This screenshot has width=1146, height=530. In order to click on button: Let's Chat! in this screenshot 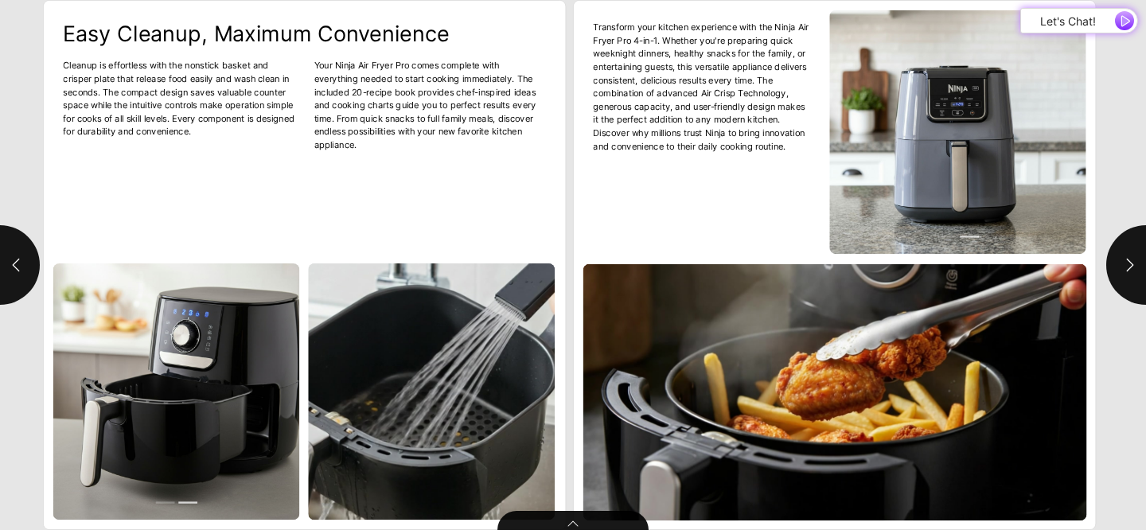, I will do `click(1080, 21)`.